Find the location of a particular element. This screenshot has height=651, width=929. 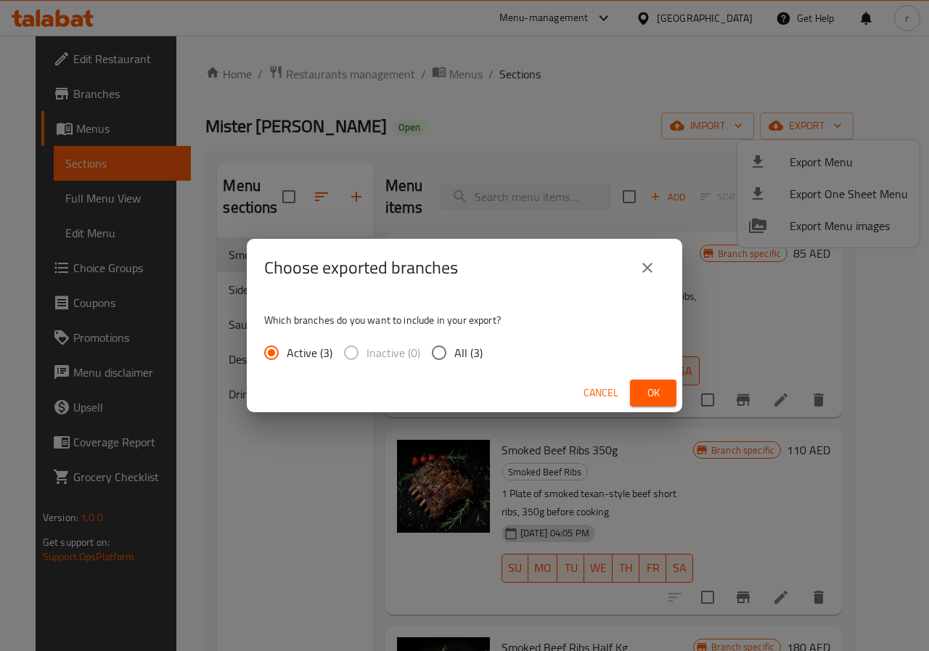

button: close is located at coordinates (647, 268).